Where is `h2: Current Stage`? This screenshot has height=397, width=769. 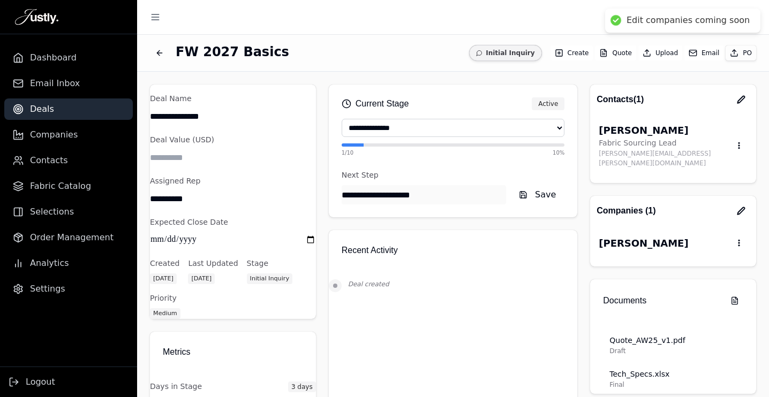
h2: Current Stage is located at coordinates (375, 104).